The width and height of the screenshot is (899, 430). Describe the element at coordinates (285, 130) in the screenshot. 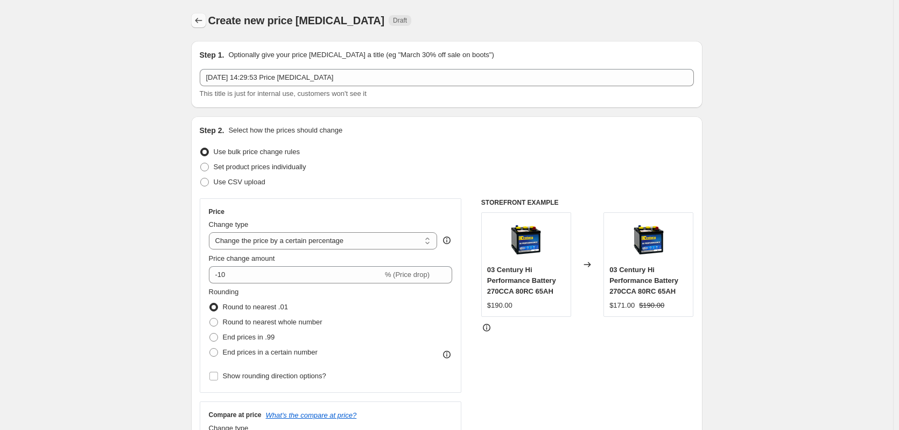

I see `p: Select how the prices should change` at that location.